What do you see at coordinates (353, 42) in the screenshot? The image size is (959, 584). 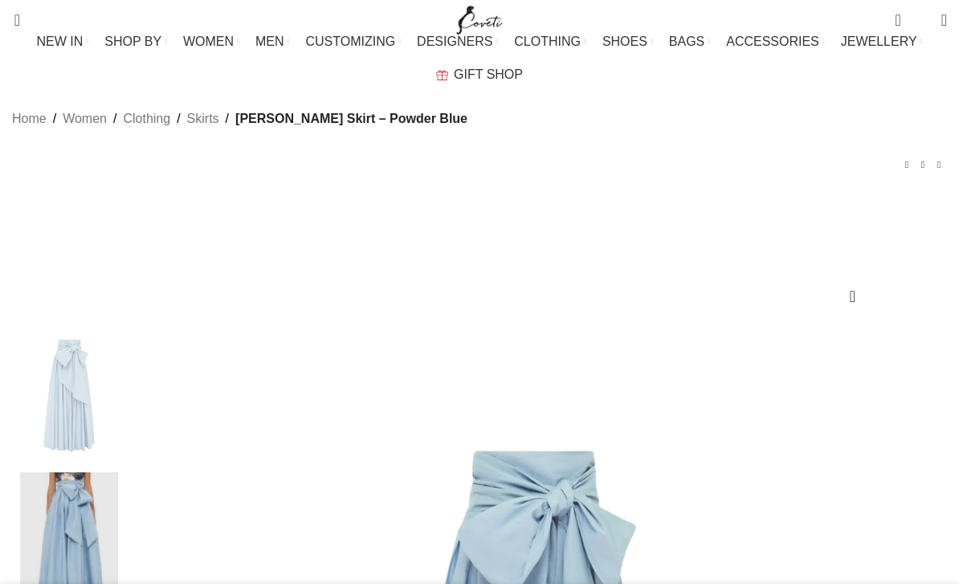 I see `a: CUSTOMIZING` at bounding box center [353, 42].